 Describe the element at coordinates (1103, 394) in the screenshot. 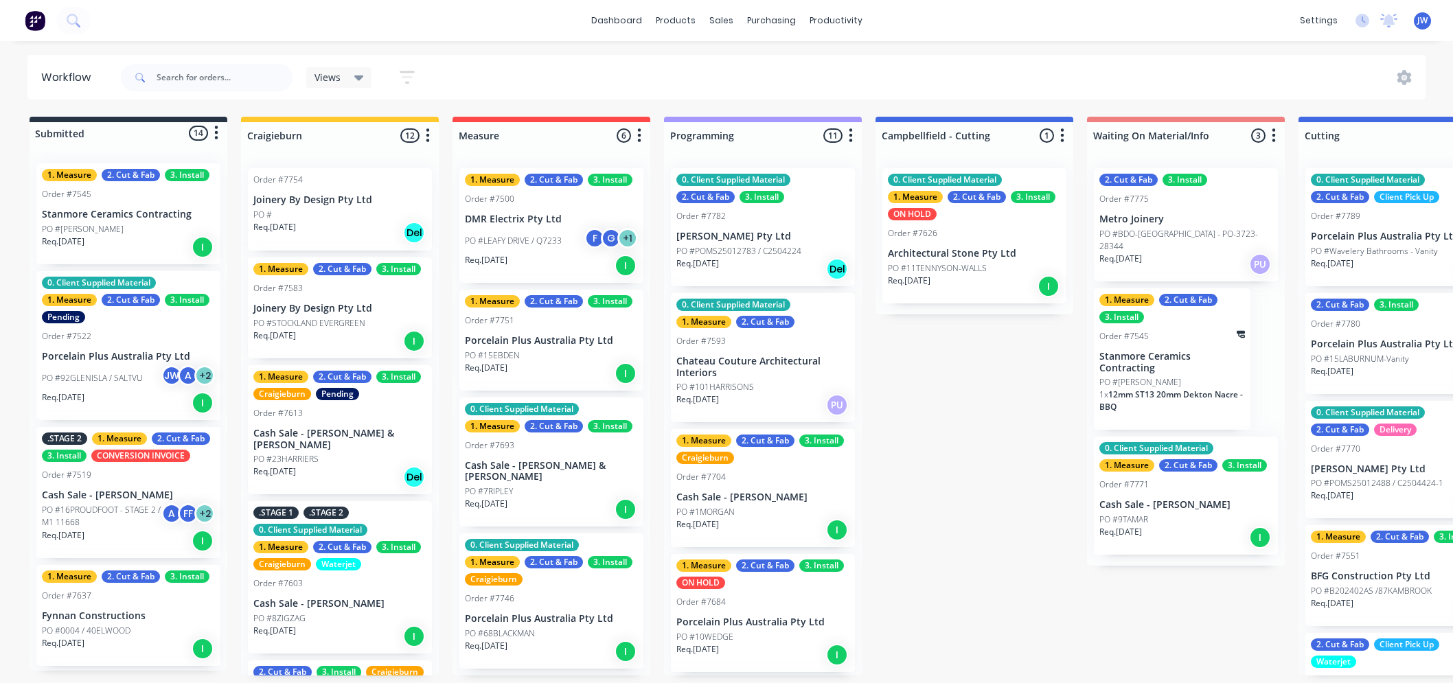

I see `span: 1 x` at that location.